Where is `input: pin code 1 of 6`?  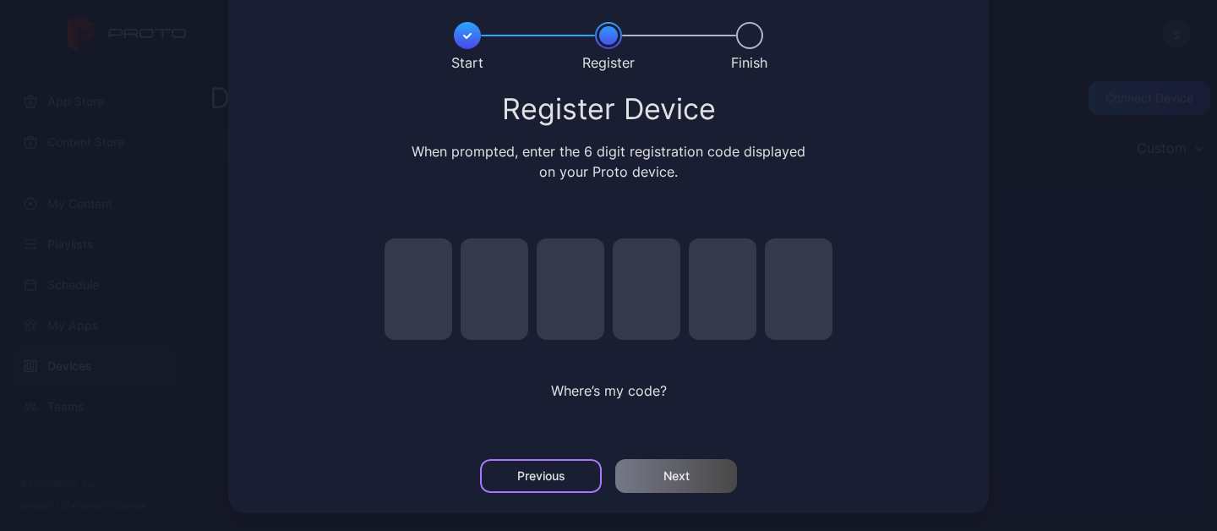 input: pin code 1 of 6 is located at coordinates (418, 289).